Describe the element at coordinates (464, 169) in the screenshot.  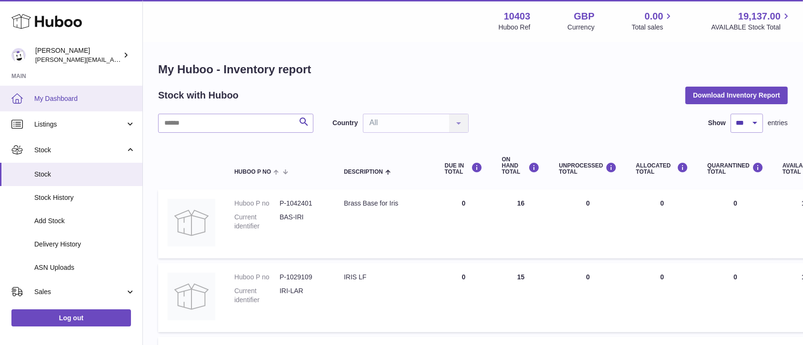
I see `div: DUE IN TOTAL` at that location.